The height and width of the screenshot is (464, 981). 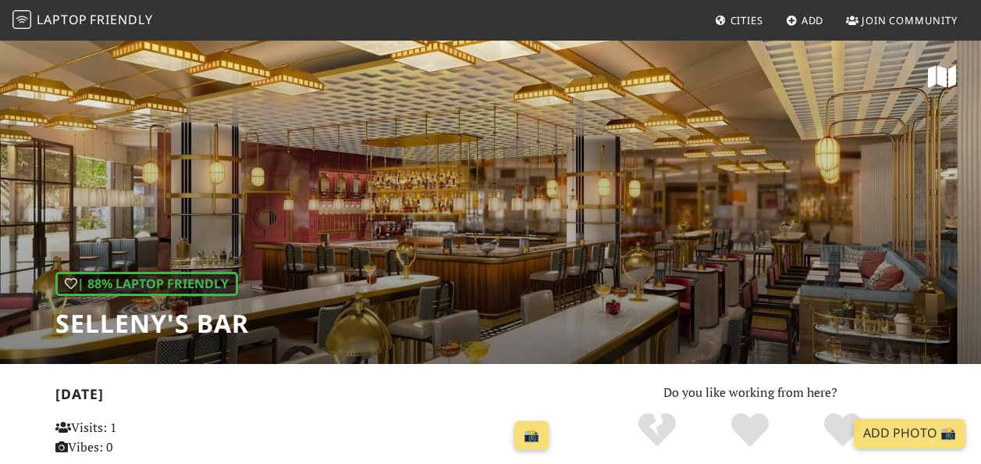 What do you see at coordinates (121, 20) in the screenshot?
I see `span: Friendly` at bounding box center [121, 20].